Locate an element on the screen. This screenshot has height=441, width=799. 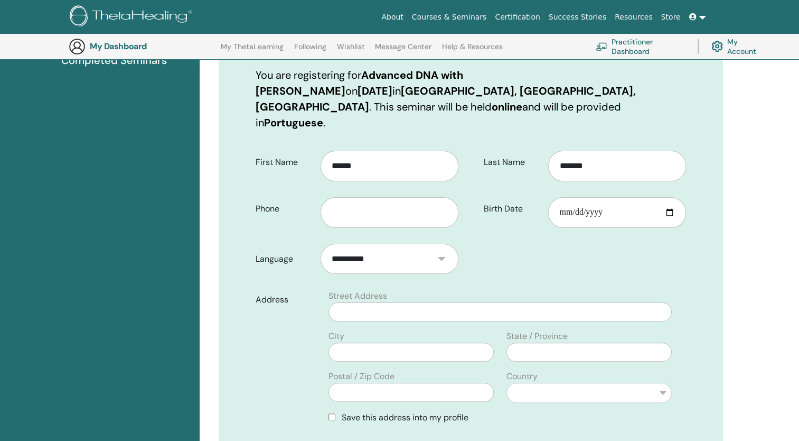
img: logo.png is located at coordinates (133, 17).